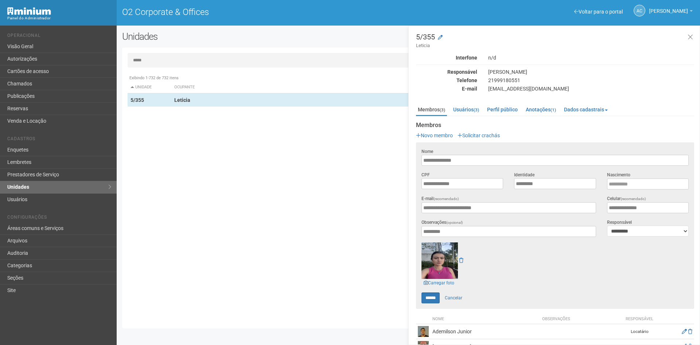 This screenshot has width=700, height=345. I want to click on a: Dados cadastrais, so click(586, 109).